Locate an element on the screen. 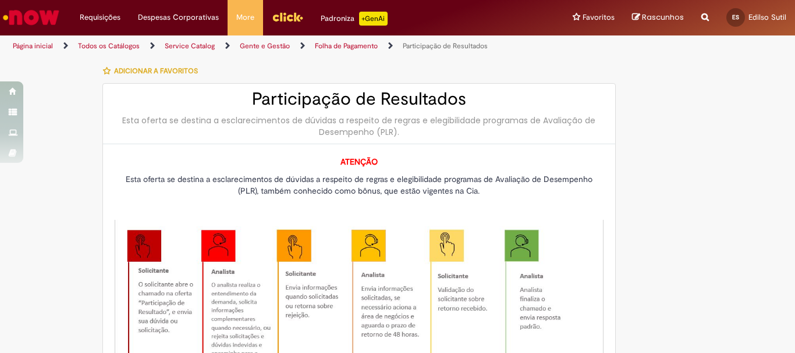  ul: Trilhas de página is located at coordinates (265, 46).